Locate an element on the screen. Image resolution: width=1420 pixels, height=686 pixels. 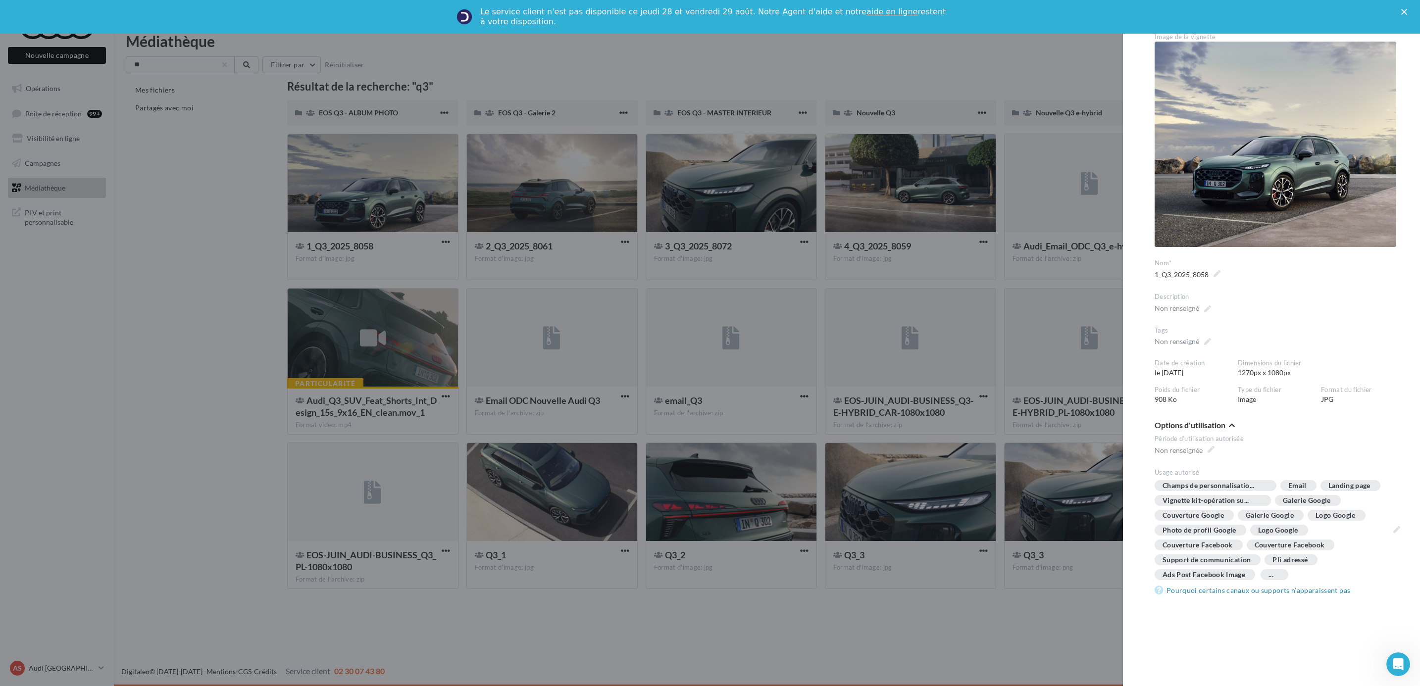
div: Email is located at coordinates (1297, 486).